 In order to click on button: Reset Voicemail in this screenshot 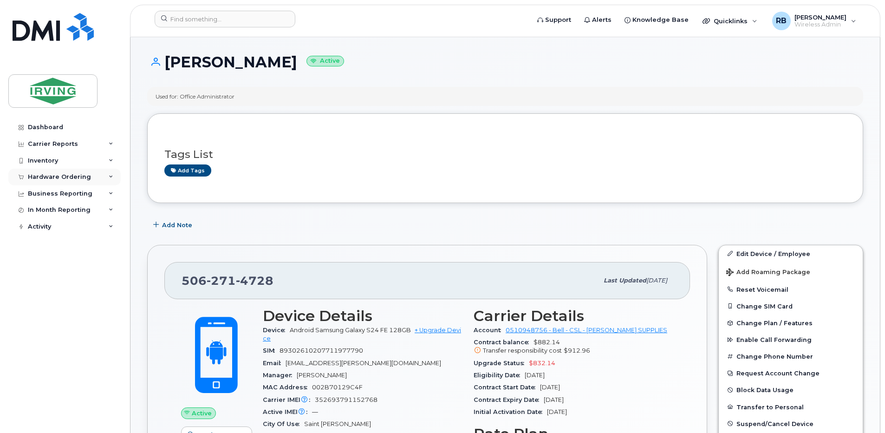, I will do `click(791, 289)`.